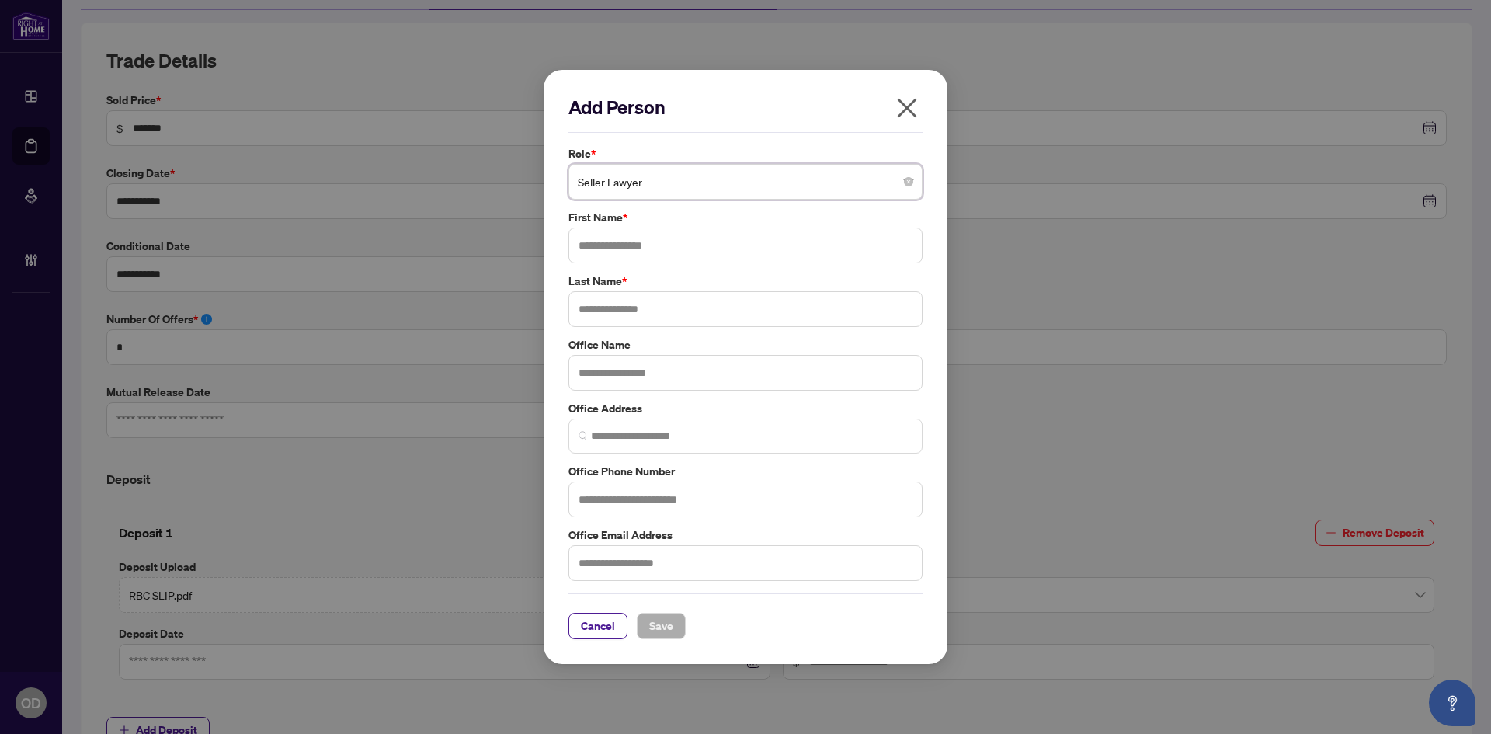 This screenshot has width=1491, height=734. What do you see at coordinates (908, 182) in the screenshot?
I see `span: close-circle` at bounding box center [908, 182].